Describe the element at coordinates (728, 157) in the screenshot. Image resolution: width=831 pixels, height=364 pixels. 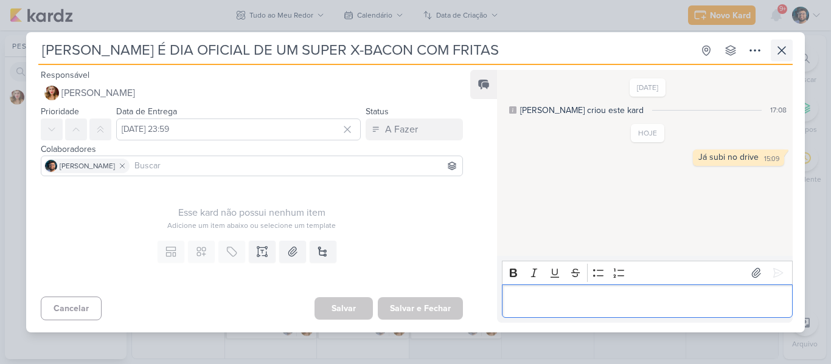
I see `div: Já subi no drive` at that location.